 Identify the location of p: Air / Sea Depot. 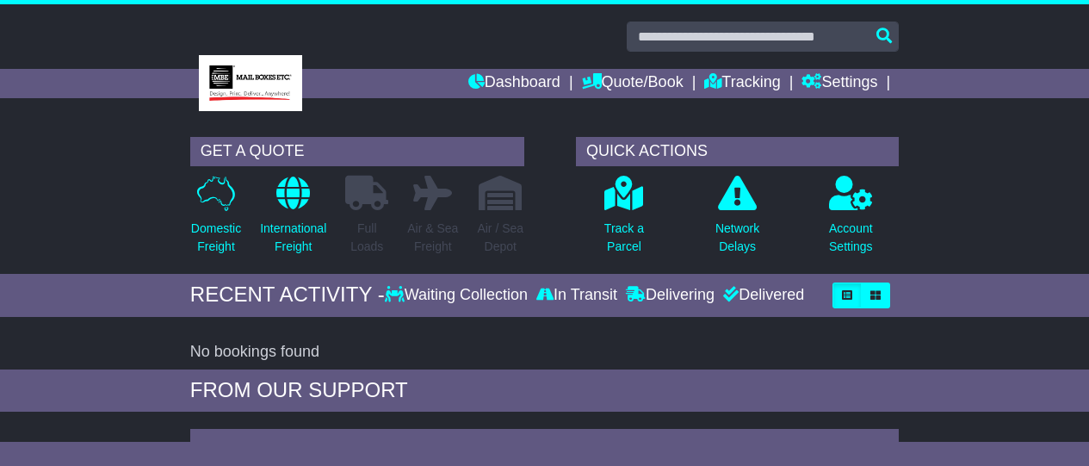
(500, 238).